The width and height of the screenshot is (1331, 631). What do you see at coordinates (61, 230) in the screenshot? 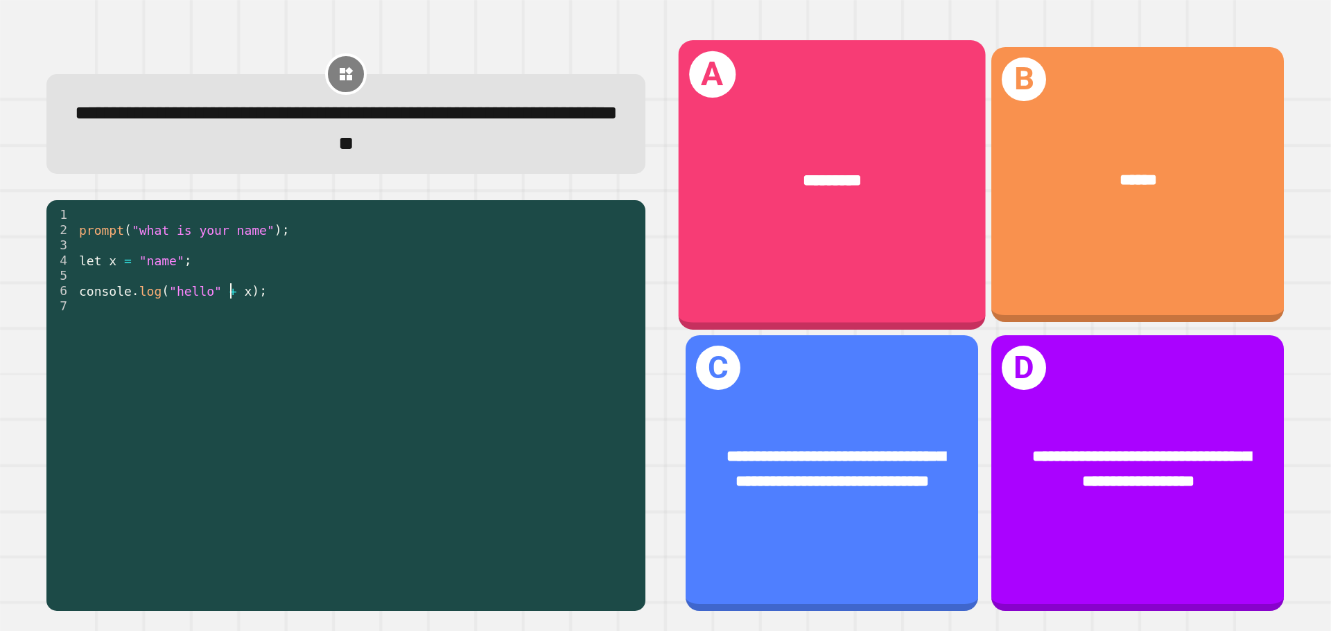
I see `div: 2` at bounding box center [61, 230].